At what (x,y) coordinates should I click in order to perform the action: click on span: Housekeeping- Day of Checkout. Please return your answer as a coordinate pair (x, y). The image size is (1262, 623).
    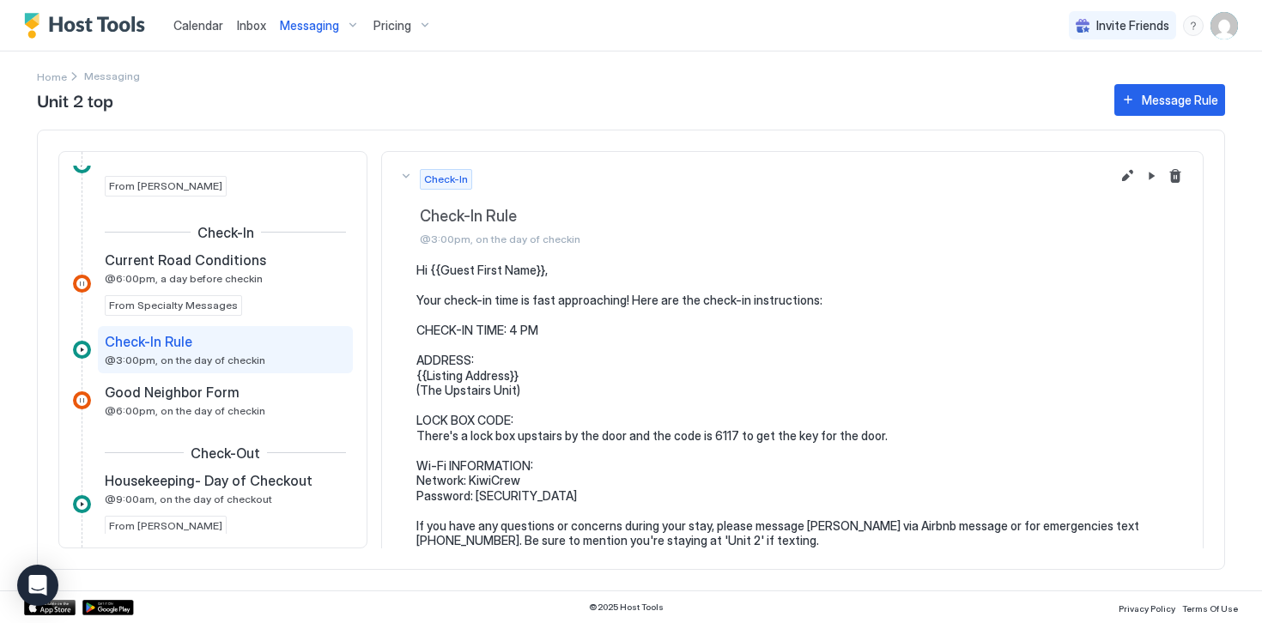
    Looking at the image, I should click on (209, 481).